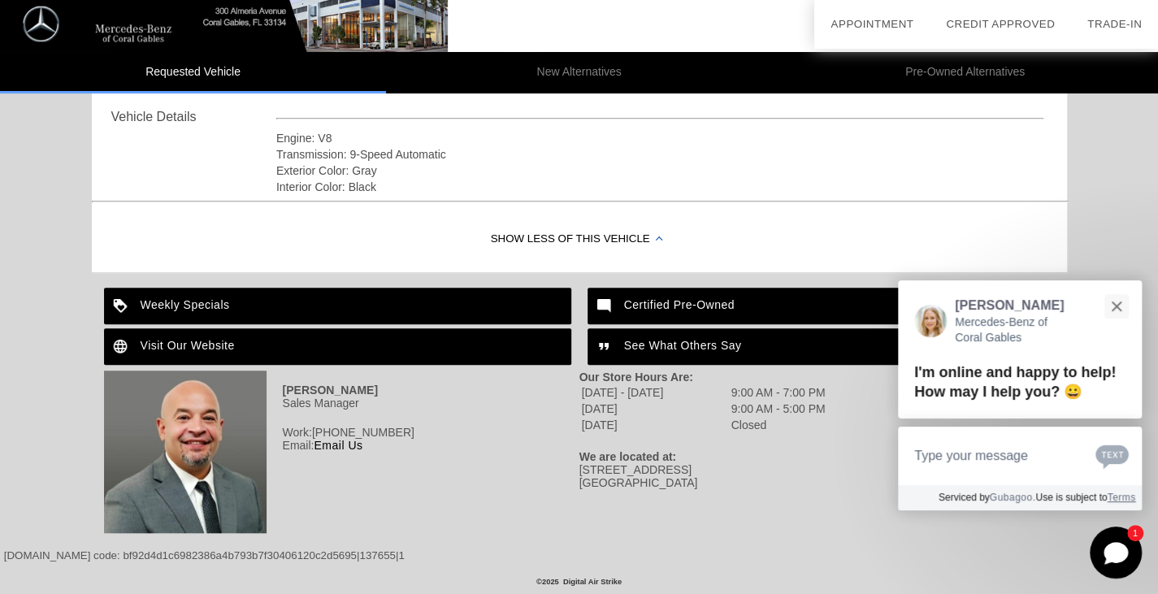 This screenshot has height=594, width=1158. Describe the element at coordinates (606, 346) in the screenshot. I see `img: ic_format_quote_white_24dp_2x.png` at that location.